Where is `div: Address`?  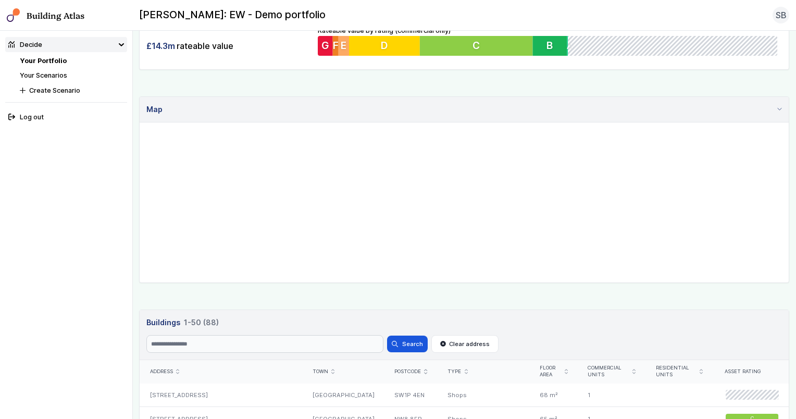 div: Address is located at coordinates (221, 371).